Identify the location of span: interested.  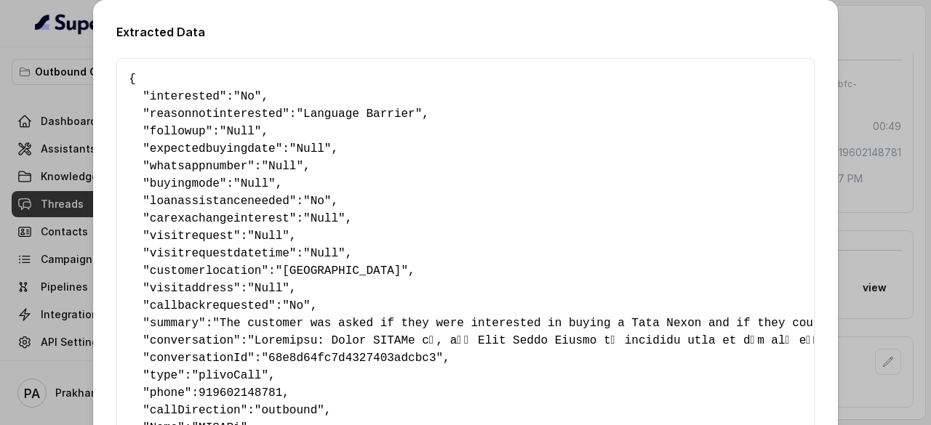
(185, 97).